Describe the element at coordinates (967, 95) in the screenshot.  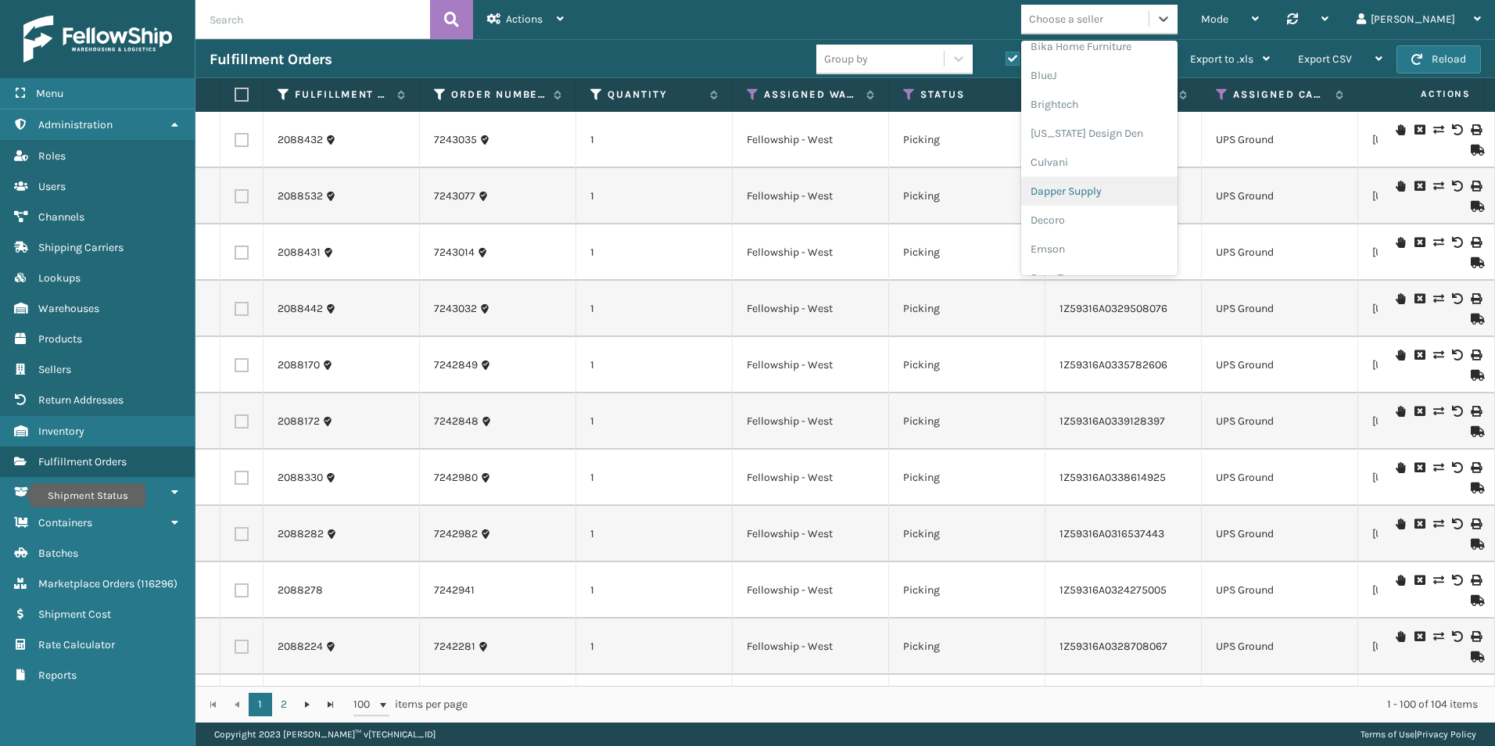
I see `label: Status` at that location.